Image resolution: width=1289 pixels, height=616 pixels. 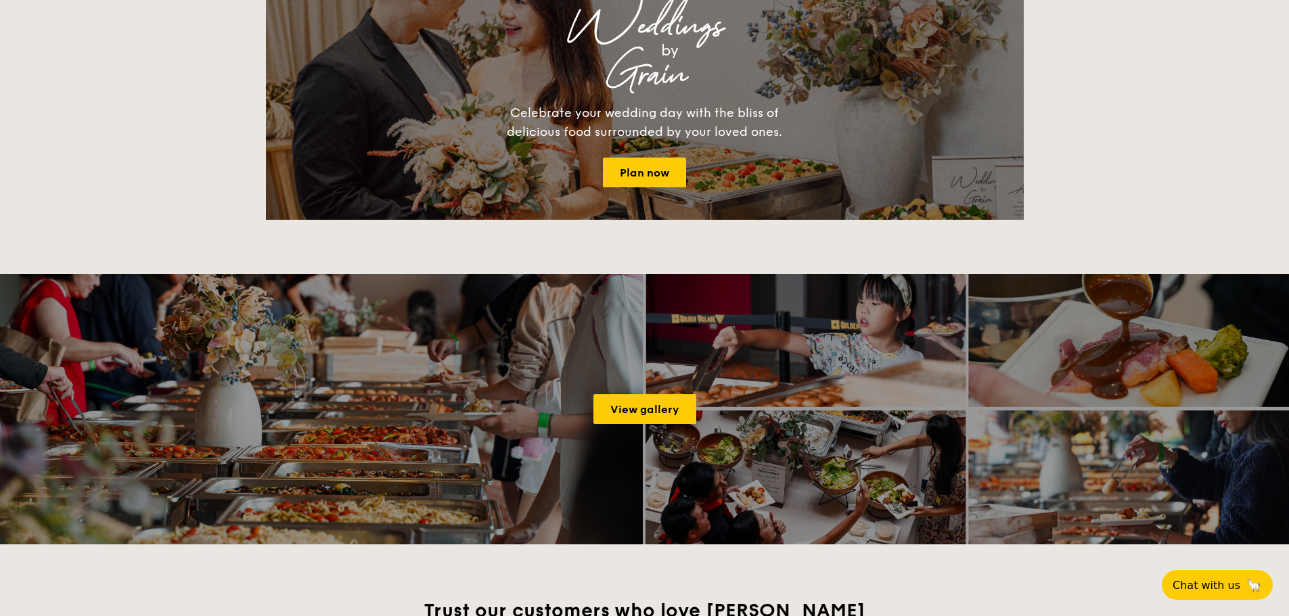 I want to click on div: by, so click(x=670, y=51).